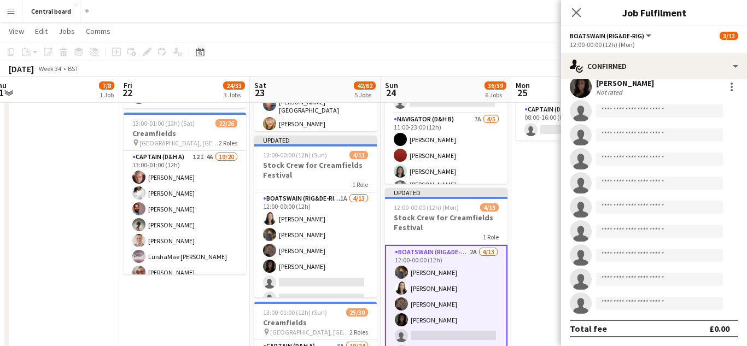 This screenshot has width=747, height=346. I want to click on app-job-card: Updated12:00-00:00 (12h) (Sun)4/13Stock Crew for Creamfields Festival1 RoleBoatswain (rig&de-rig)..., so click(316, 217).